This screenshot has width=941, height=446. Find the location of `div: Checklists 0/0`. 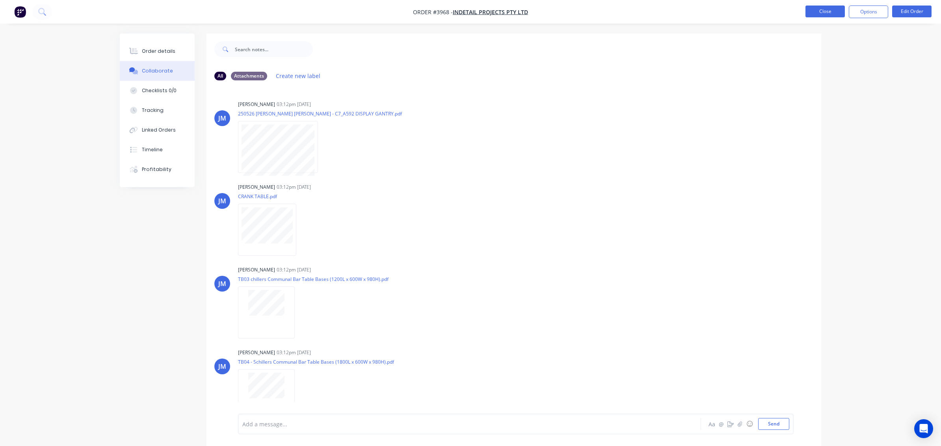

div: Checklists 0/0 is located at coordinates (159, 91).